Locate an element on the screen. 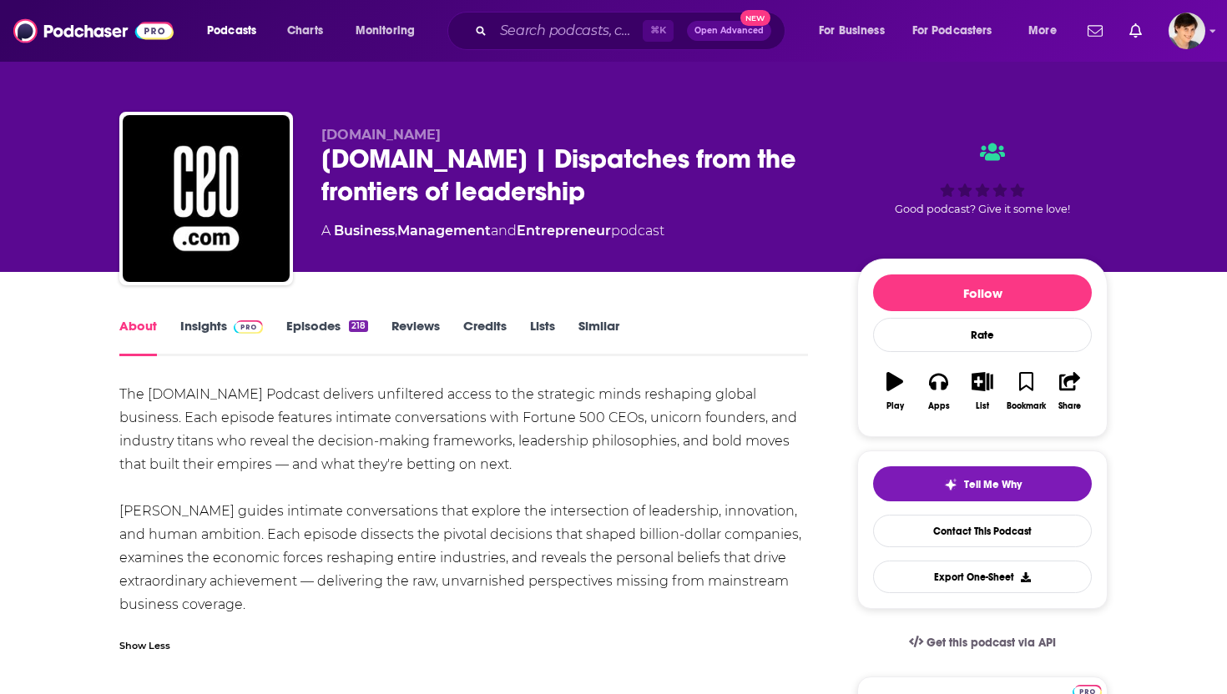  div: Play is located at coordinates (895, 406).